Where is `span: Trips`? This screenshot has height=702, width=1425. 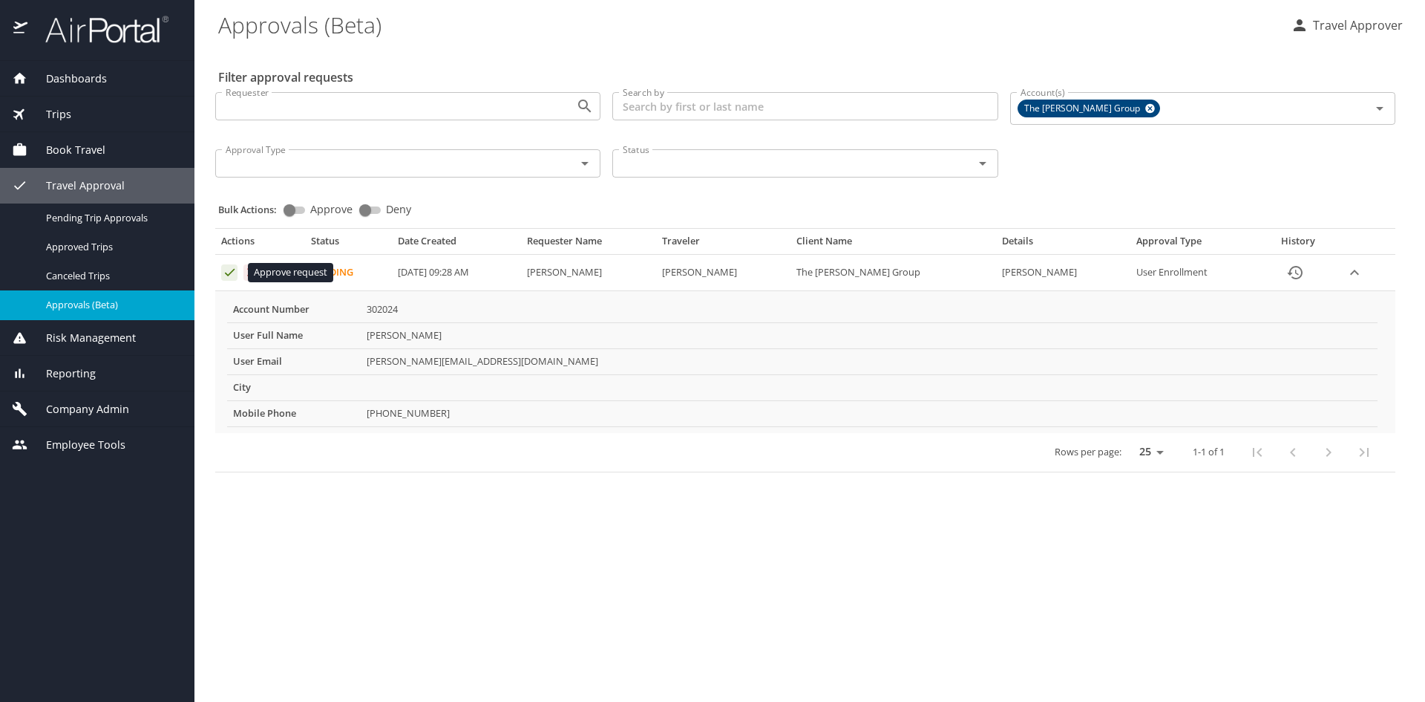 span: Trips is located at coordinates (49, 114).